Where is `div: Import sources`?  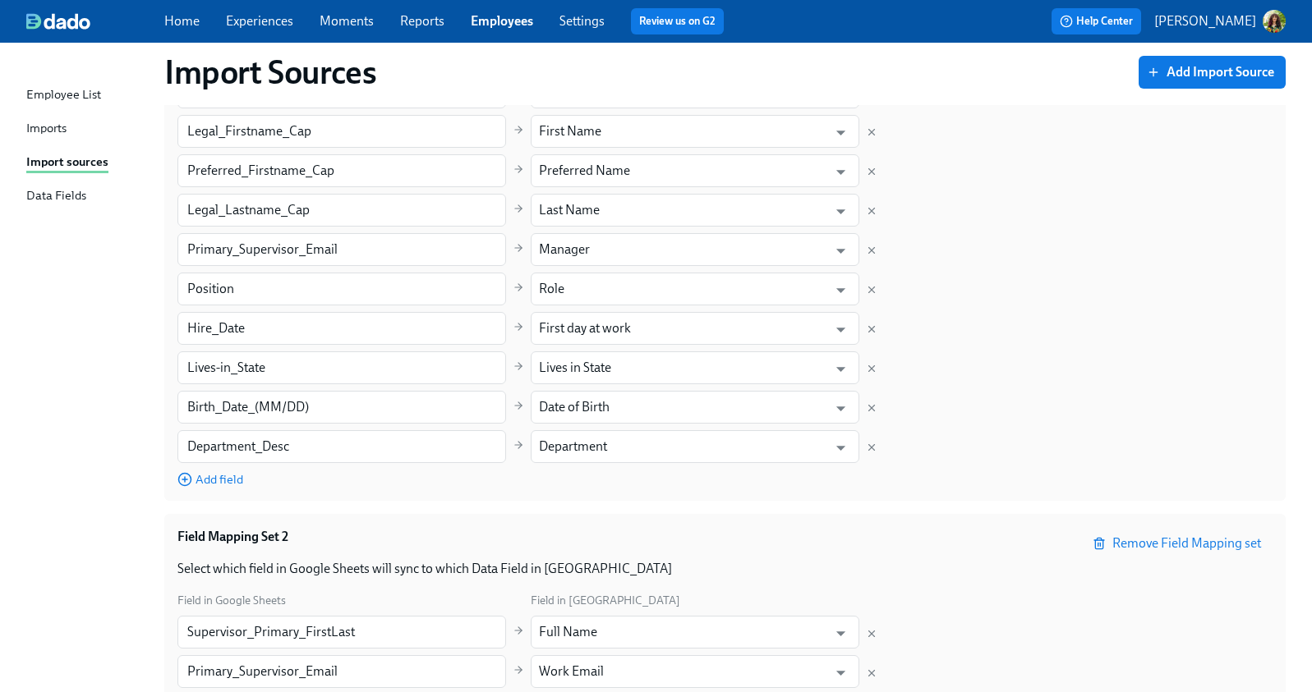 div: Import sources is located at coordinates (67, 163).